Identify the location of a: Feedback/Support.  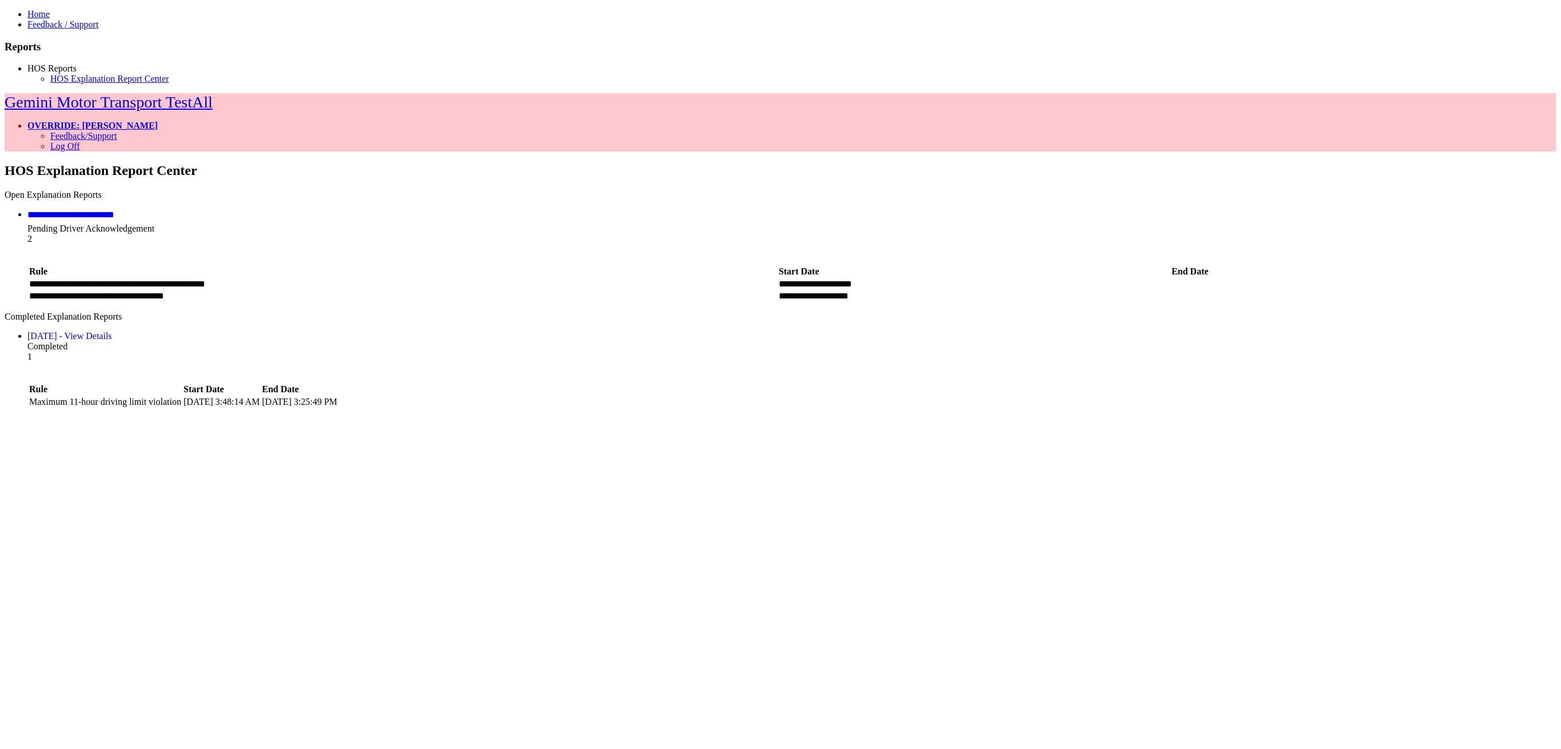
(84, 136).